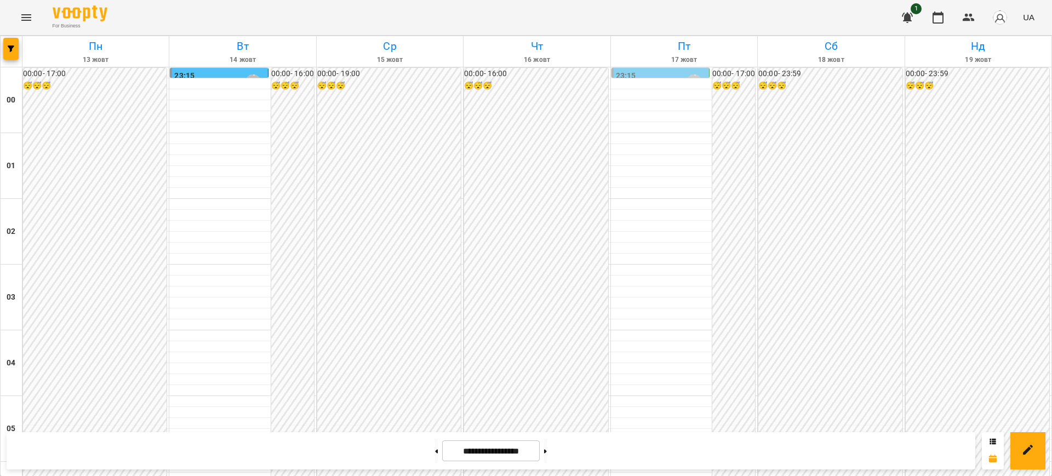 This screenshot has height=476, width=1052. Describe the element at coordinates (831, 60) in the screenshot. I see `h6: 18 жовт` at that location.